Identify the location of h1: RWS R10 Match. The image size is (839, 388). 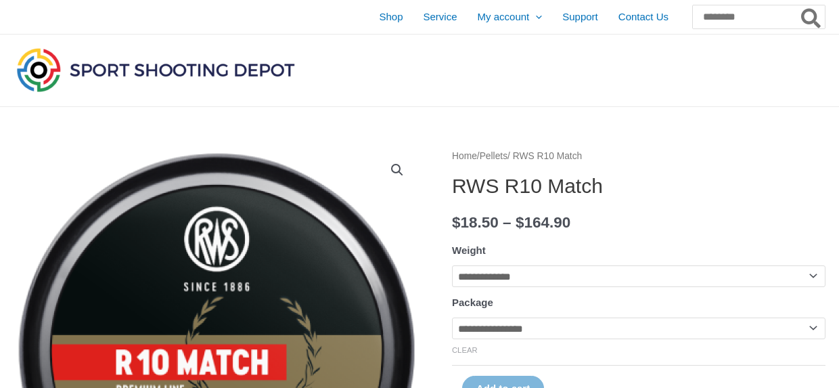
(639, 186).